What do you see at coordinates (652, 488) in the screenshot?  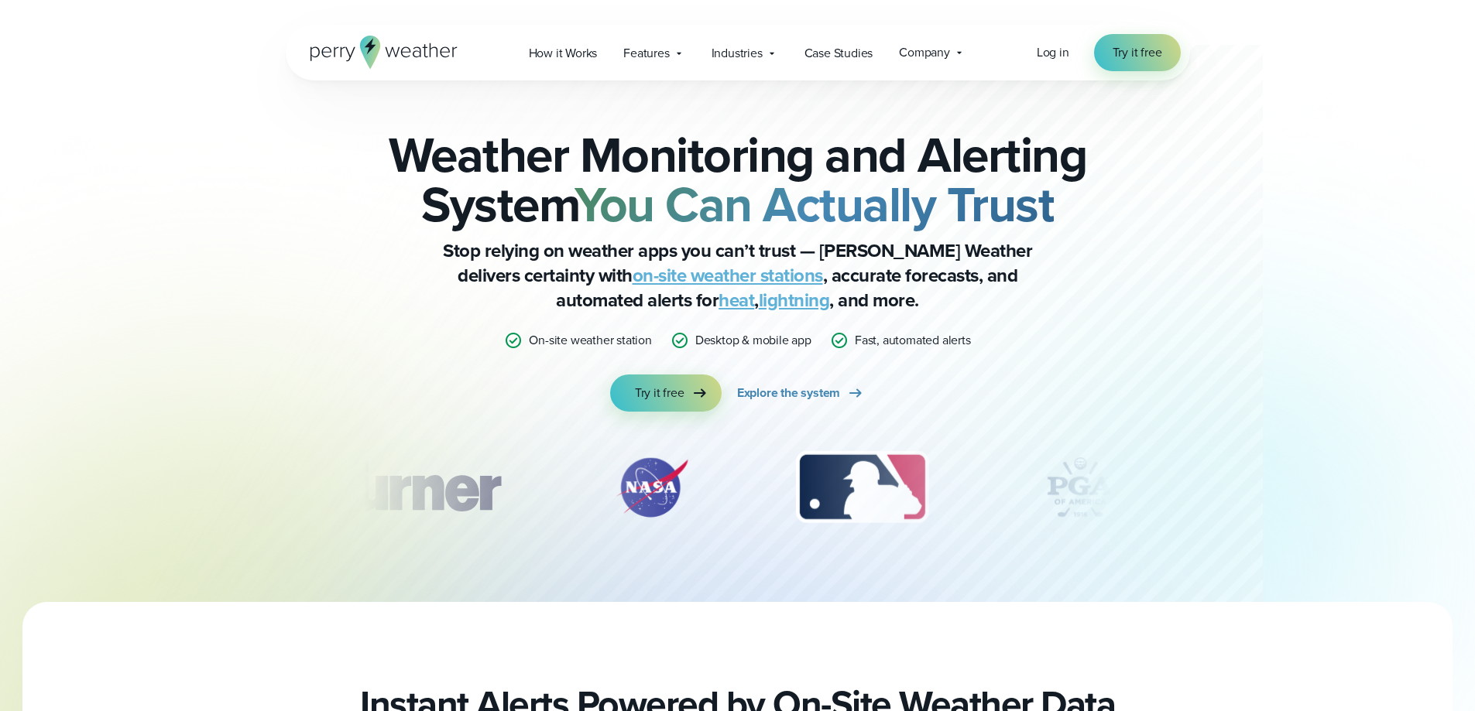 I see `div: 2 of 12` at bounding box center [652, 488].